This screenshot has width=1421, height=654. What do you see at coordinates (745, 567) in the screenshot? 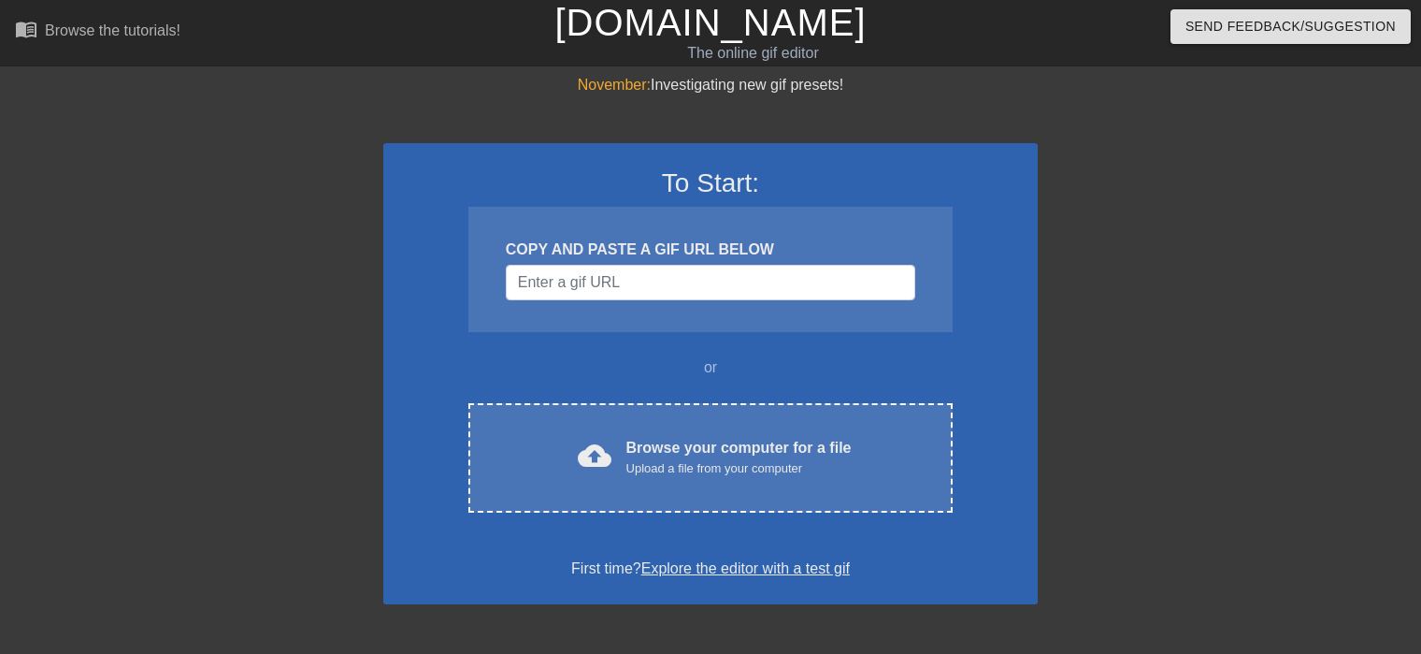
I see `a: Explore the editor with a test gif` at bounding box center [745, 567].